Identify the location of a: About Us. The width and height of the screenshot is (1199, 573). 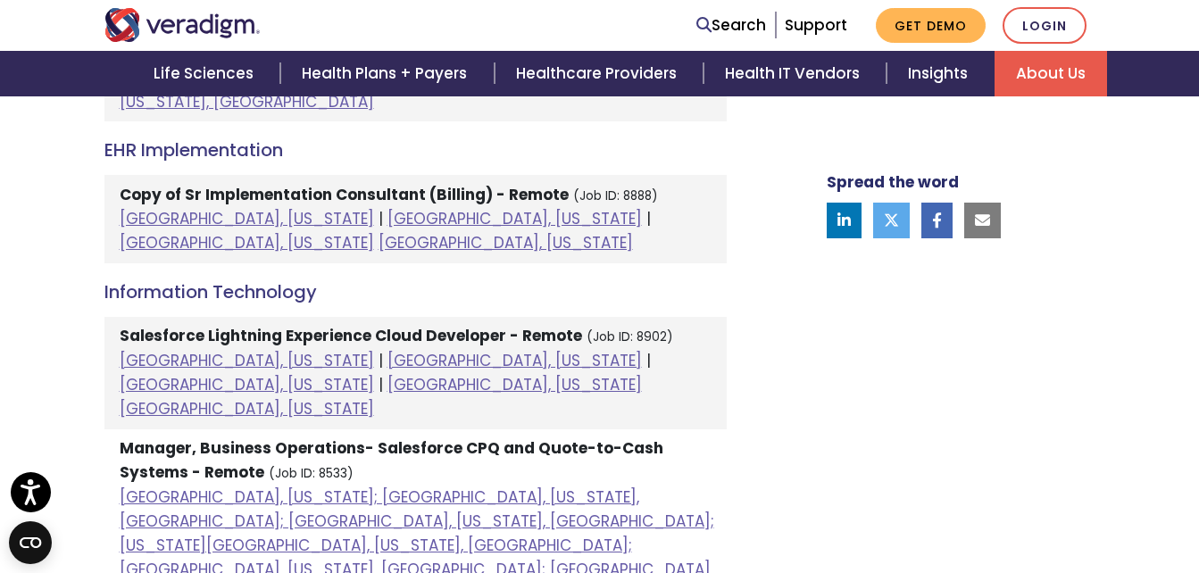
(1051, 73).